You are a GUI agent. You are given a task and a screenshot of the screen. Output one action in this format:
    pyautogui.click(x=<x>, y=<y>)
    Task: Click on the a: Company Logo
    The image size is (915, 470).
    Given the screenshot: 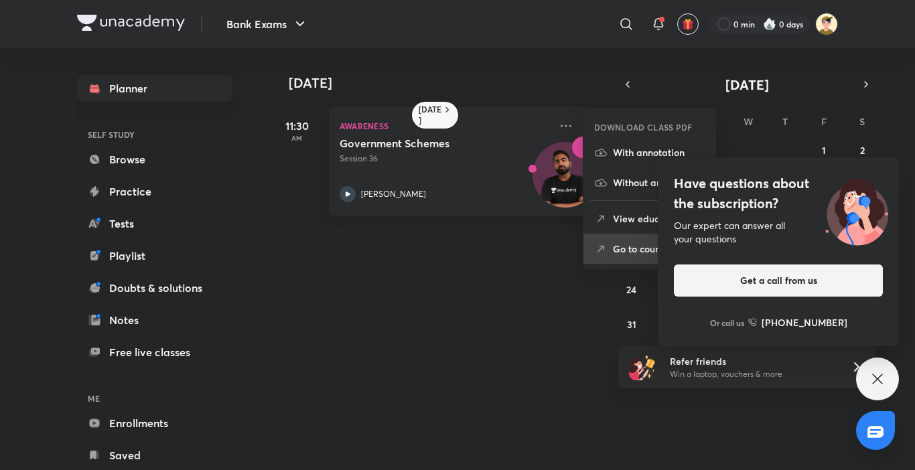 What is the action you would take?
    pyautogui.click(x=131, y=24)
    